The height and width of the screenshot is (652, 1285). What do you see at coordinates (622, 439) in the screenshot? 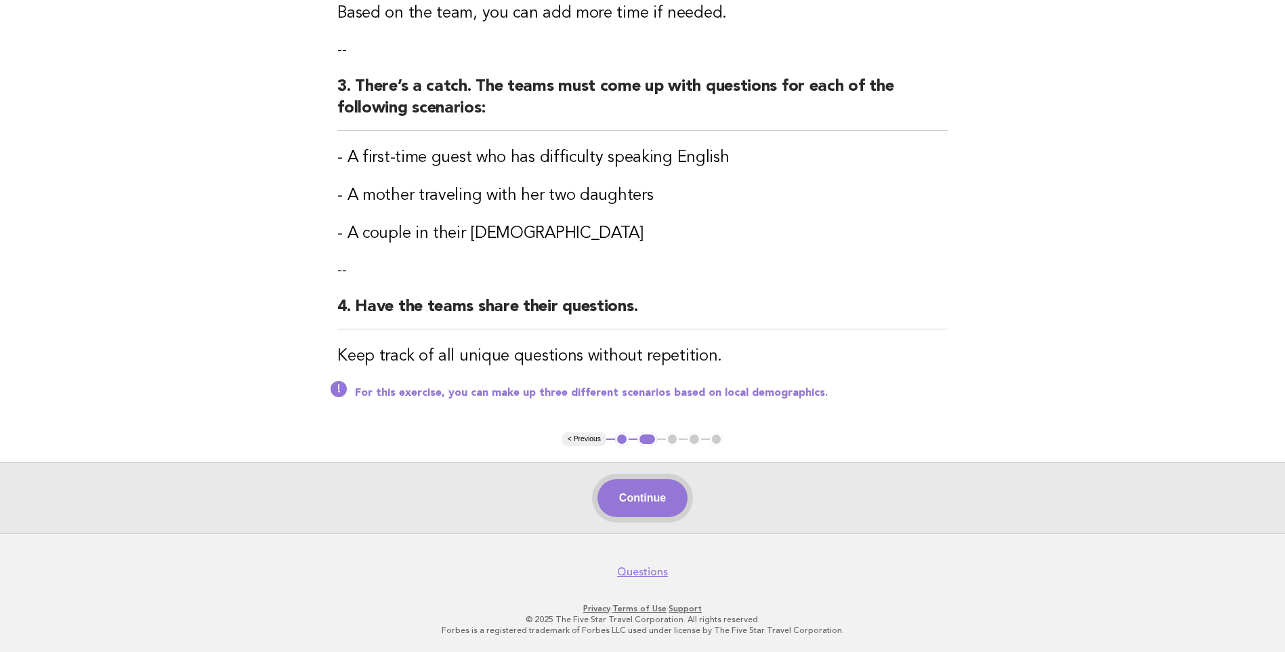
I see `button: 1` at bounding box center [622, 439].